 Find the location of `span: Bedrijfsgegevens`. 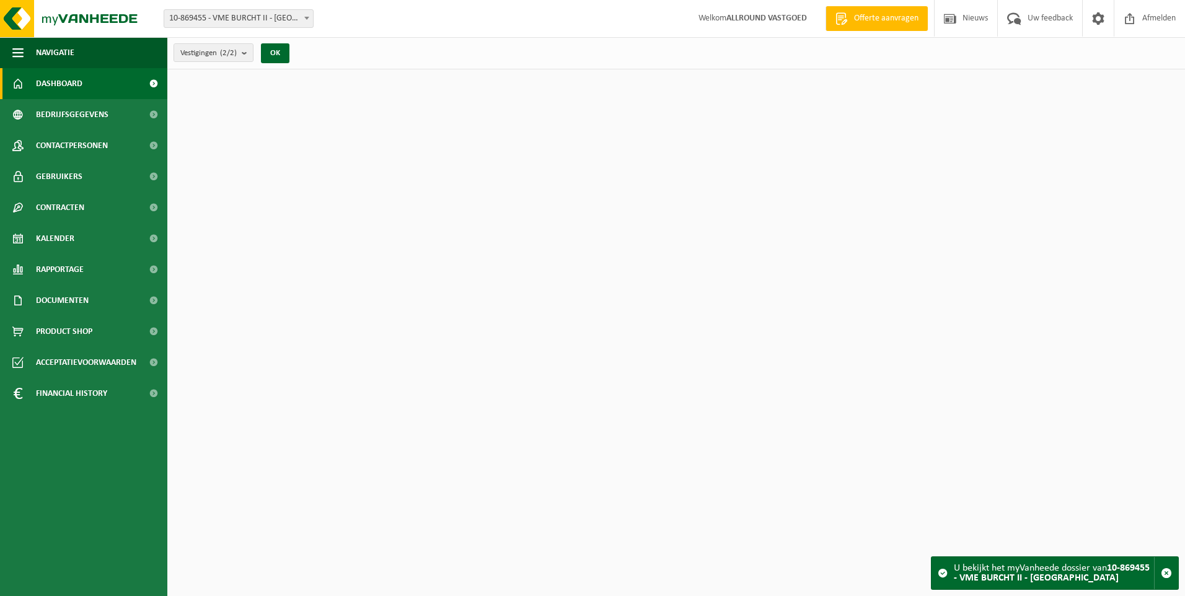

span: Bedrijfsgegevens is located at coordinates (72, 115).